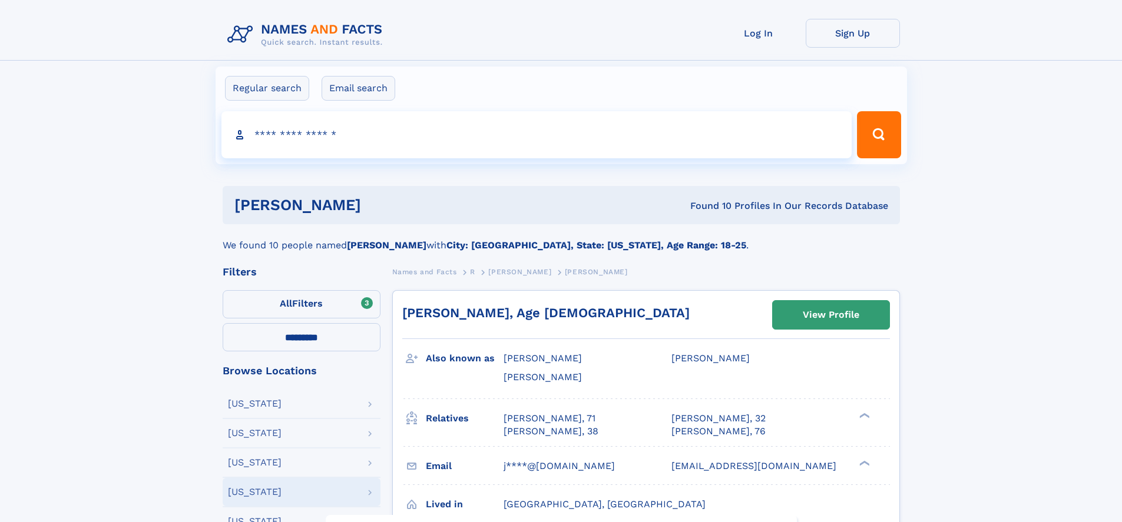 The height and width of the screenshot is (522, 1122). I want to click on a: Sign Up, so click(853, 33).